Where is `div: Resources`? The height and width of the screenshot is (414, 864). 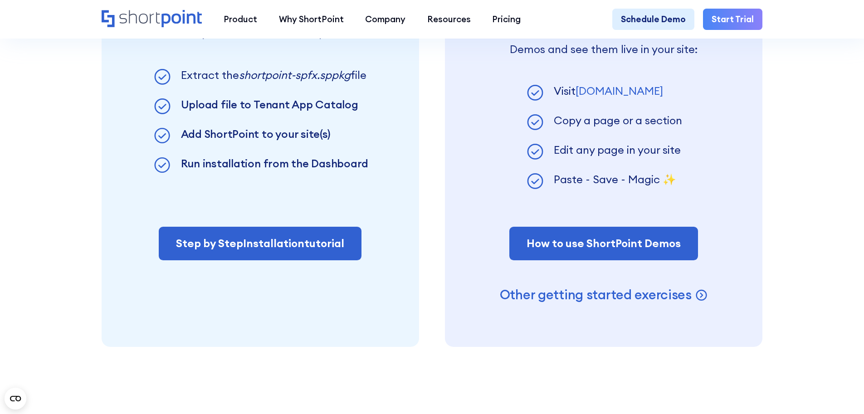
div: Resources is located at coordinates (449, 19).